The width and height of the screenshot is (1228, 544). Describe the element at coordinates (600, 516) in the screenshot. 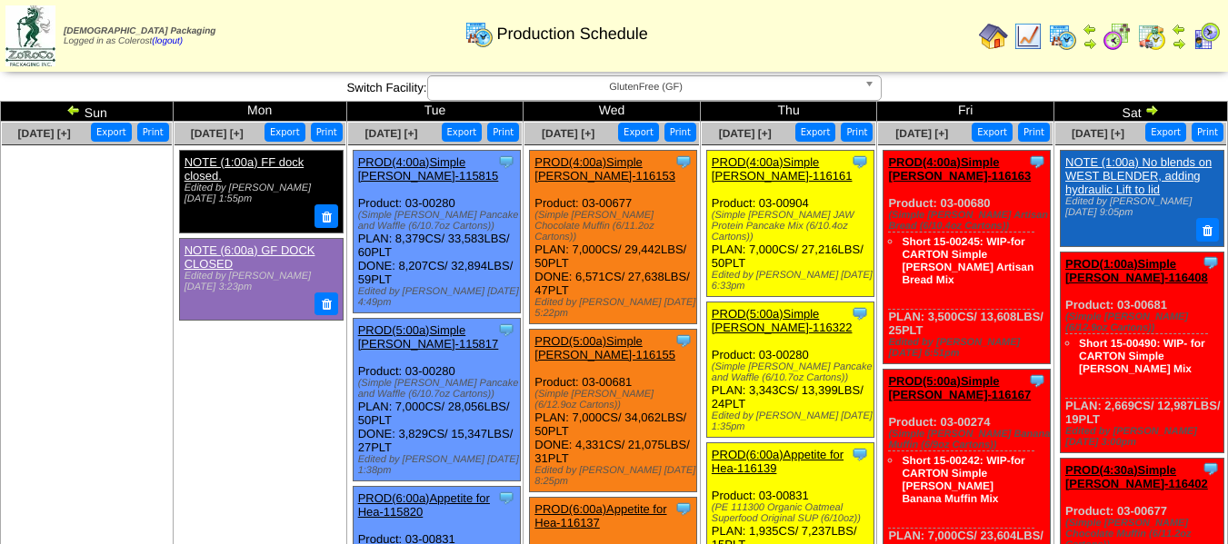

I see `a: PROD(6:00a)Appetite for Hea-116137` at that location.